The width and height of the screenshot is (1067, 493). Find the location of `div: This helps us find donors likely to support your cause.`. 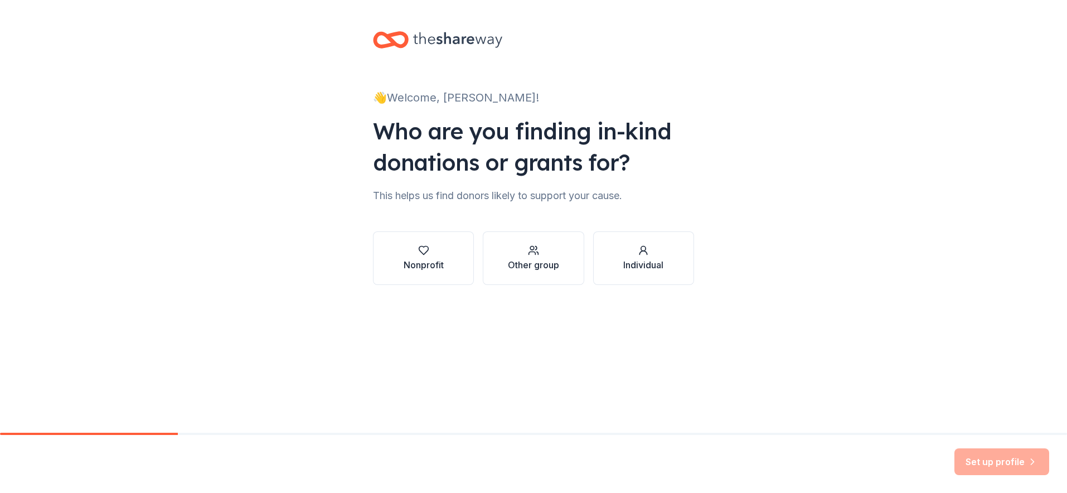

div: This helps us find donors likely to support your cause. is located at coordinates (534, 196).